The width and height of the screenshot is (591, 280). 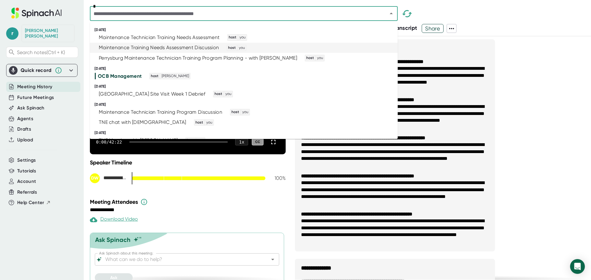 I want to click on div: Dennis Walker, so click(x=108, y=178).